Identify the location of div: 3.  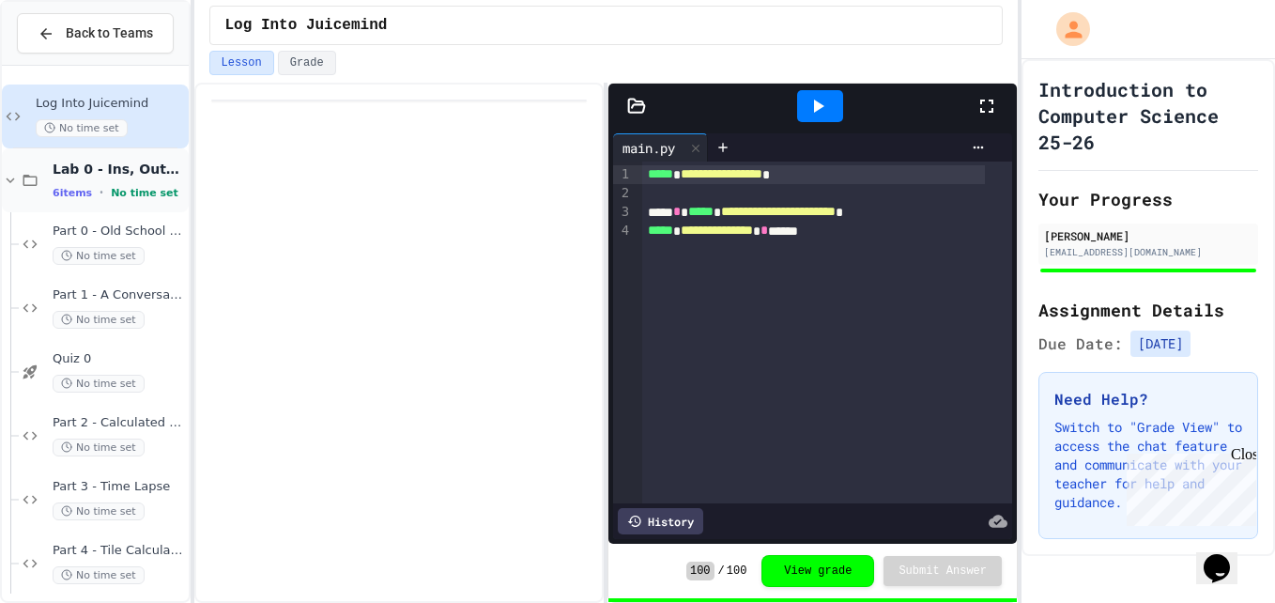
(622, 212).